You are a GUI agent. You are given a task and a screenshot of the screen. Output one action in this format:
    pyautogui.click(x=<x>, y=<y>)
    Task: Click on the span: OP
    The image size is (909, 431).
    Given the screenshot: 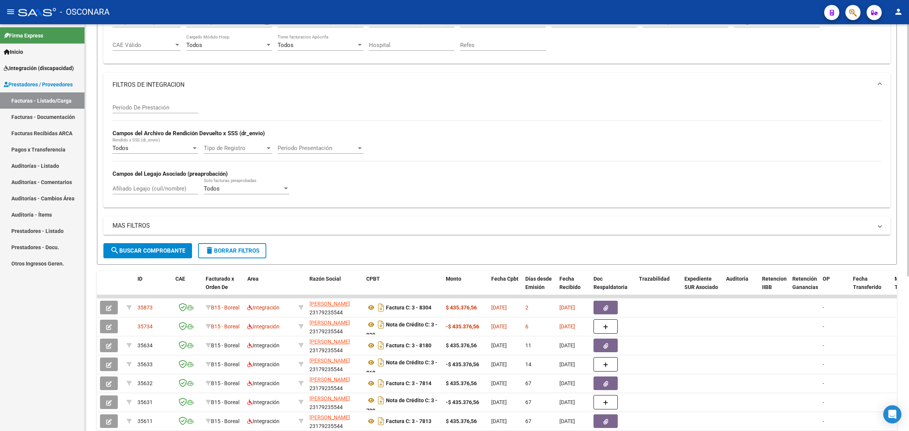 What is the action you would take?
    pyautogui.click(x=826, y=279)
    